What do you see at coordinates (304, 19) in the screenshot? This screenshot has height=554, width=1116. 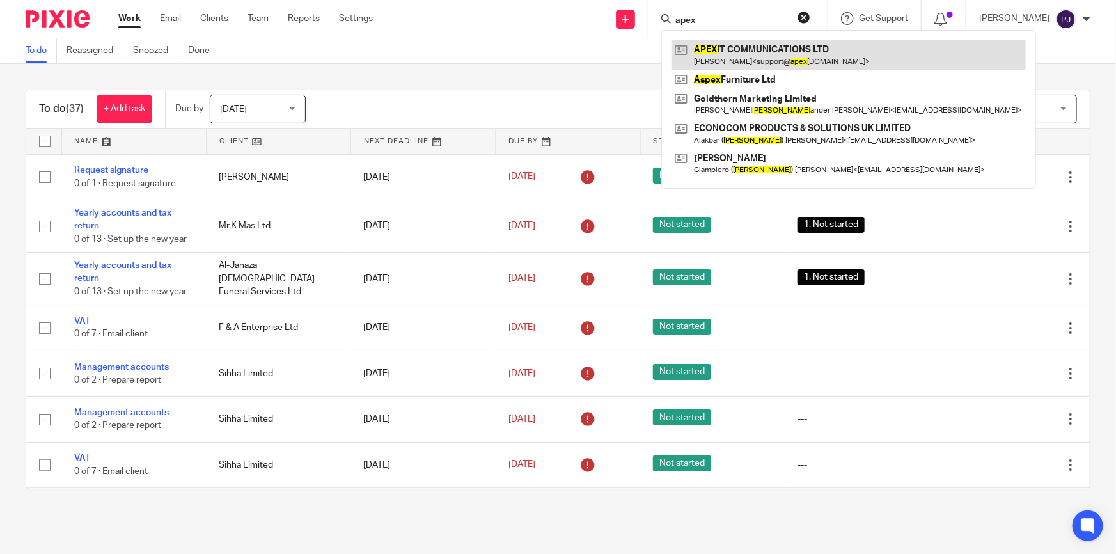 I see `a: Reports` at bounding box center [304, 19].